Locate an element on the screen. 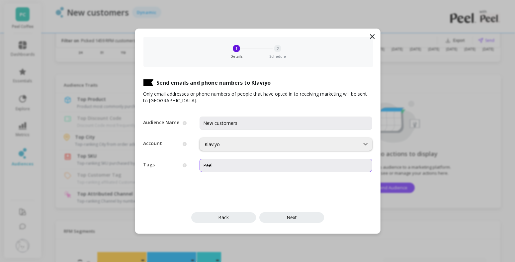 This screenshot has height=262, width=515. span: Back is located at coordinates (223, 217).